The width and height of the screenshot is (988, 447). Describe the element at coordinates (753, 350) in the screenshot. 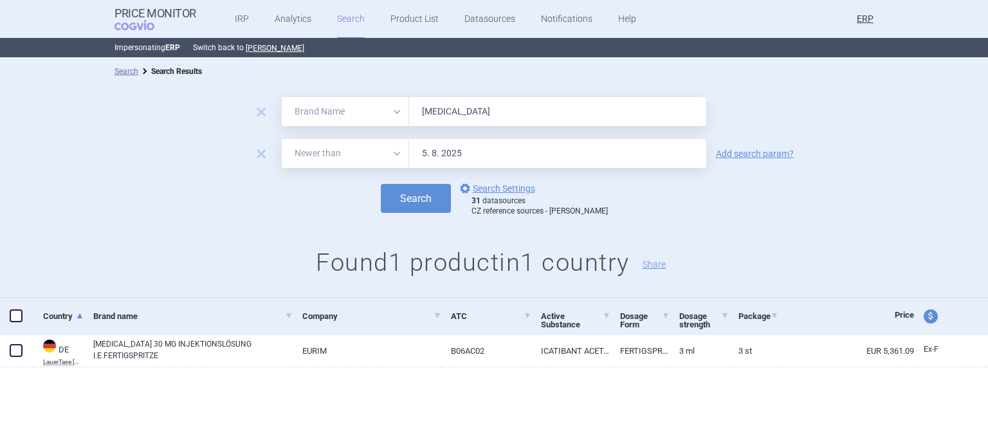

I see `a: 3 St` at that location.